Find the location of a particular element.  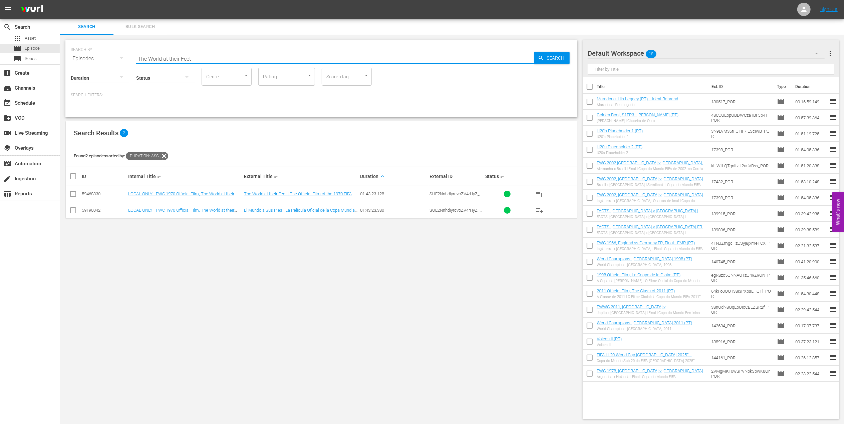

div: 01:43:23.128 is located at coordinates (394, 194).